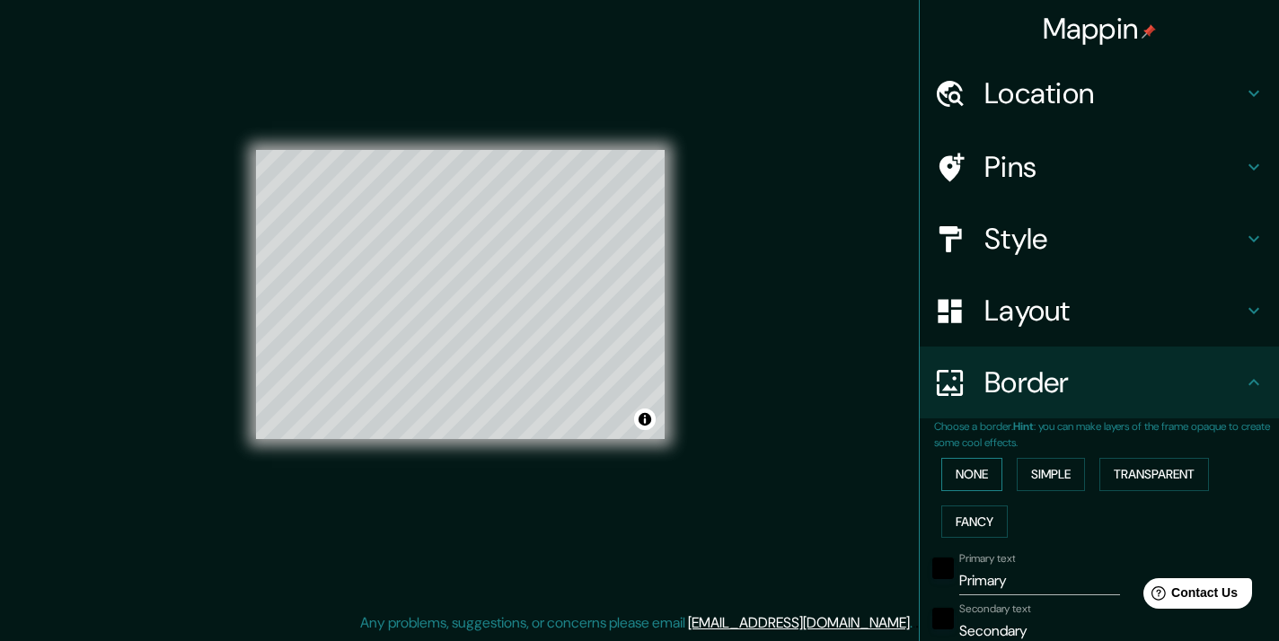 The image size is (1279, 641). Describe the element at coordinates (1114, 311) in the screenshot. I see `h4: Layout` at that location.